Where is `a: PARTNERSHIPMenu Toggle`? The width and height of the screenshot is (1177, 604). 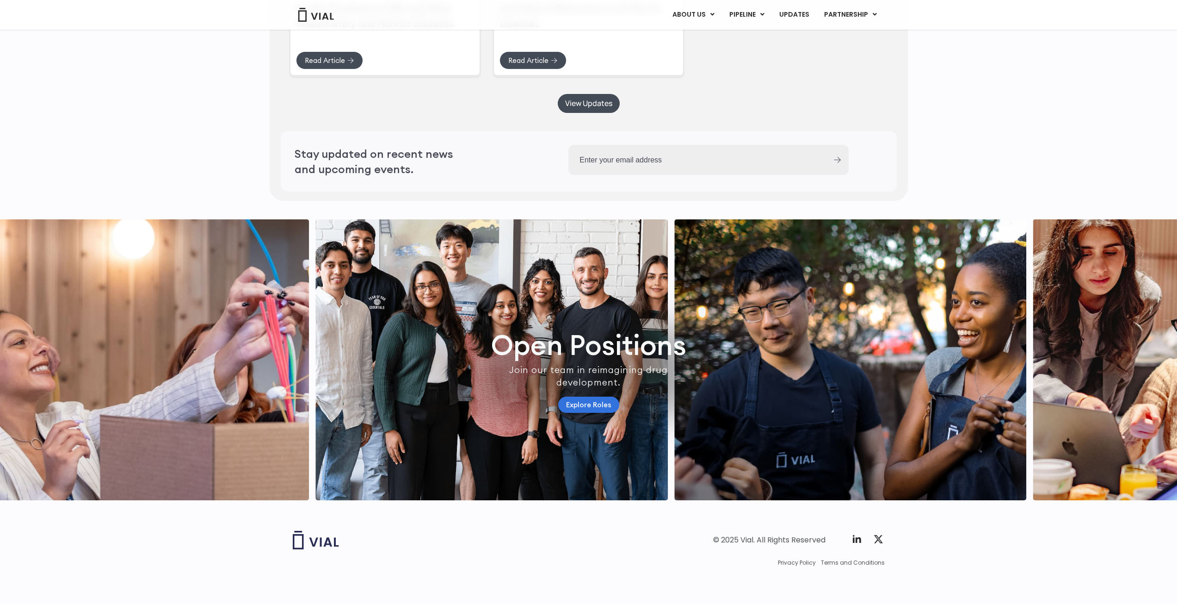
a: PARTNERSHIPMenu Toggle is located at coordinates (851, 15).